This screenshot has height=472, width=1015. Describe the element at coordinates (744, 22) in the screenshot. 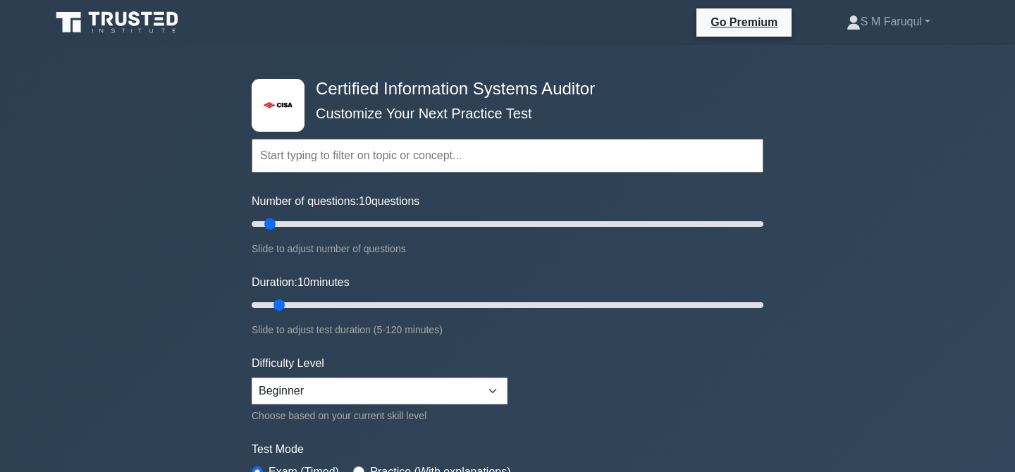

I see `a: Go Premium` at that location.